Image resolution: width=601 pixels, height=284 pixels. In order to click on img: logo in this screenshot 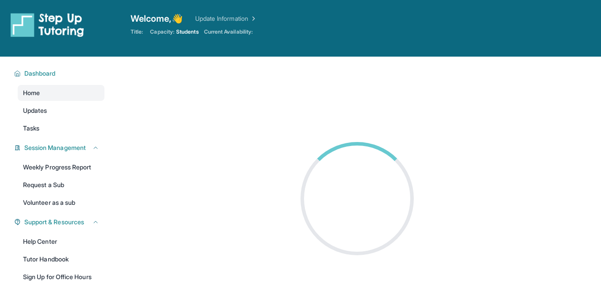, I will do `click(47, 25)`.